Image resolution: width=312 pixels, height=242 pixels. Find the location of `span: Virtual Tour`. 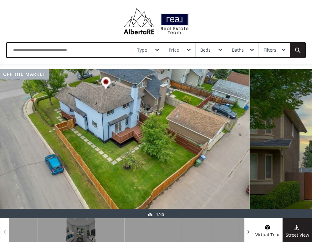

span: Virtual Tour is located at coordinates (268, 235).